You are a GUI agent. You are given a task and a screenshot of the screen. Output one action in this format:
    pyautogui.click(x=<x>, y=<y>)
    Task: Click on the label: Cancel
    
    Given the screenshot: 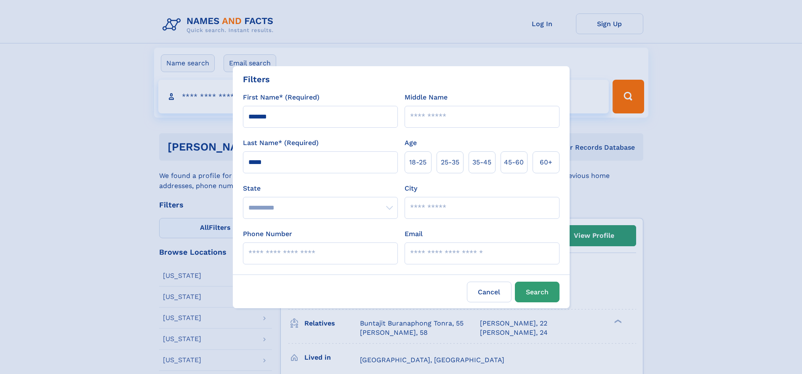 What is the action you would take?
    pyautogui.click(x=489, y=292)
    